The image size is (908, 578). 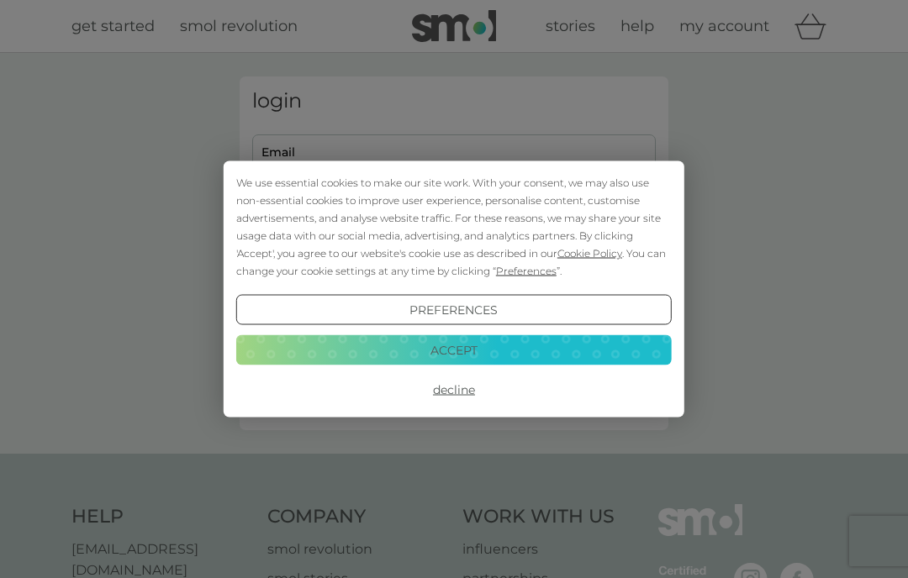 I want to click on button: Accept, so click(x=454, y=350).